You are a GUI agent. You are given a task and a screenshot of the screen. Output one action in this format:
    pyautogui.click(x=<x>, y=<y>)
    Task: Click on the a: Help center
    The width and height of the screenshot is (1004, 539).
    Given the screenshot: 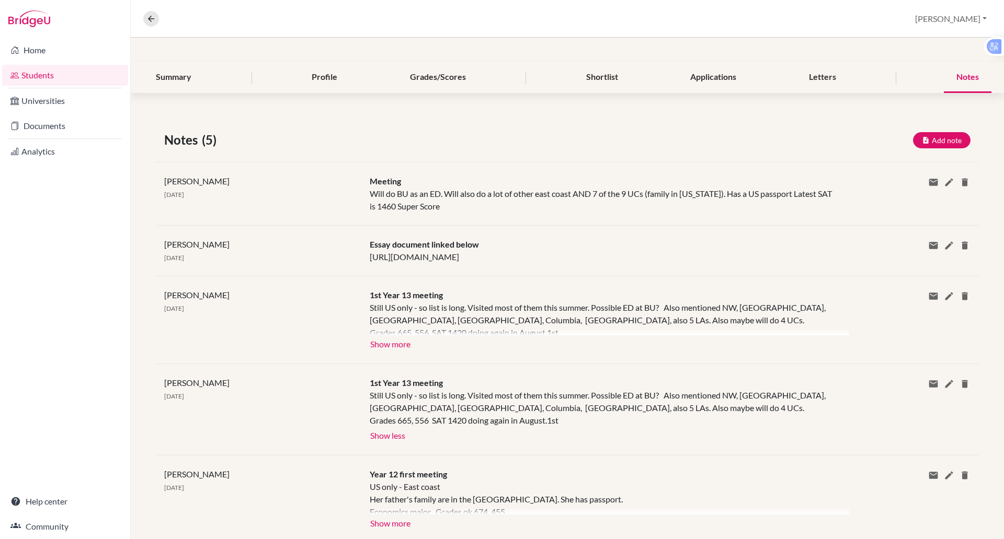 What is the action you would take?
    pyautogui.click(x=65, y=502)
    